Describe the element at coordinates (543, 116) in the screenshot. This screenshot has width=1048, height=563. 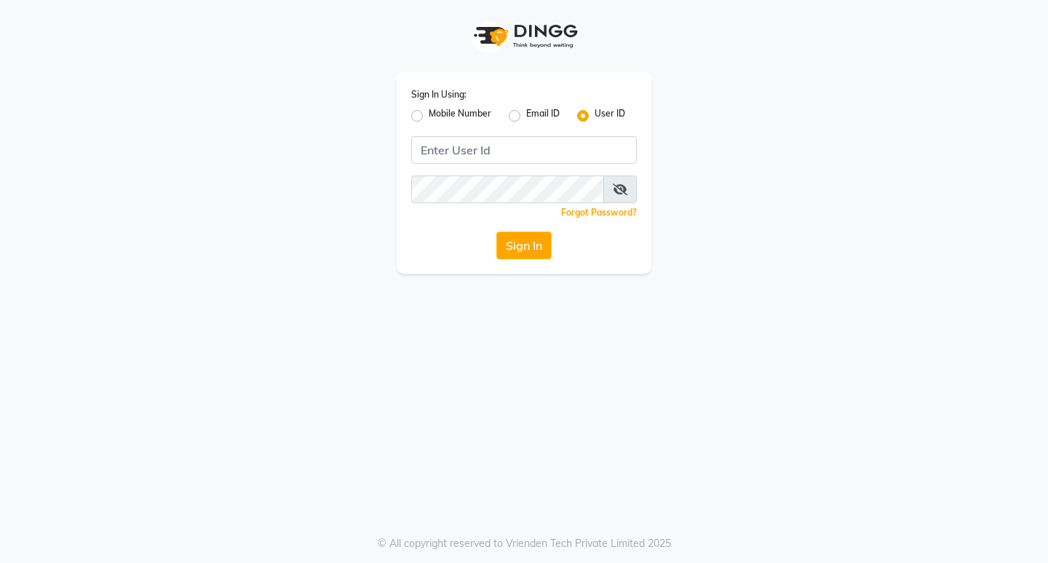
I see `label: Email ID` at that location.